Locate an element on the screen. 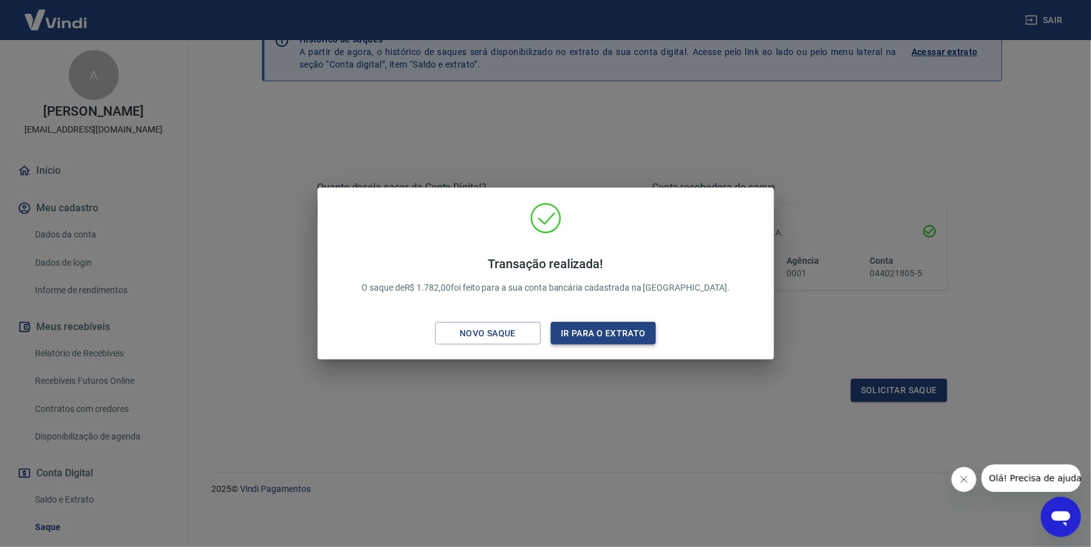  button: Ir para o extrato is located at coordinates (604, 333).